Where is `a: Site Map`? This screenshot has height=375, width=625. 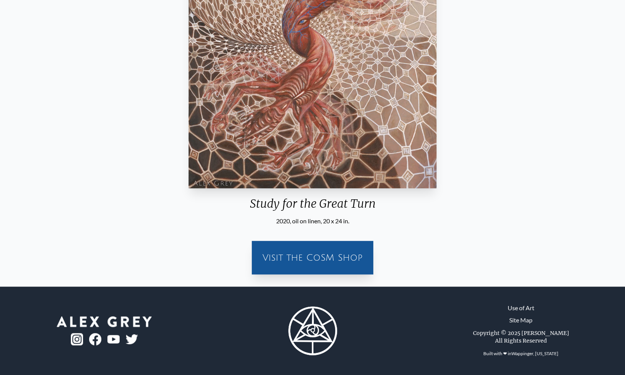
a: Site Map is located at coordinates (521, 320).